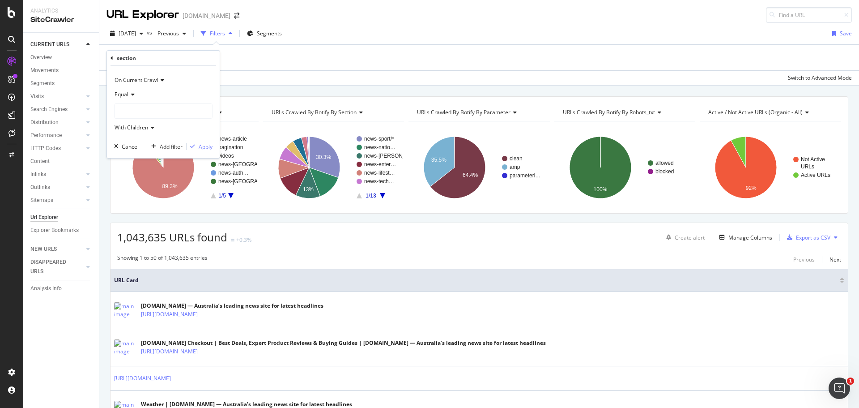 The width and height of the screenshot is (859, 408). What do you see at coordinates (57, 249) in the screenshot?
I see `a: NEW URLS` at bounding box center [57, 249].